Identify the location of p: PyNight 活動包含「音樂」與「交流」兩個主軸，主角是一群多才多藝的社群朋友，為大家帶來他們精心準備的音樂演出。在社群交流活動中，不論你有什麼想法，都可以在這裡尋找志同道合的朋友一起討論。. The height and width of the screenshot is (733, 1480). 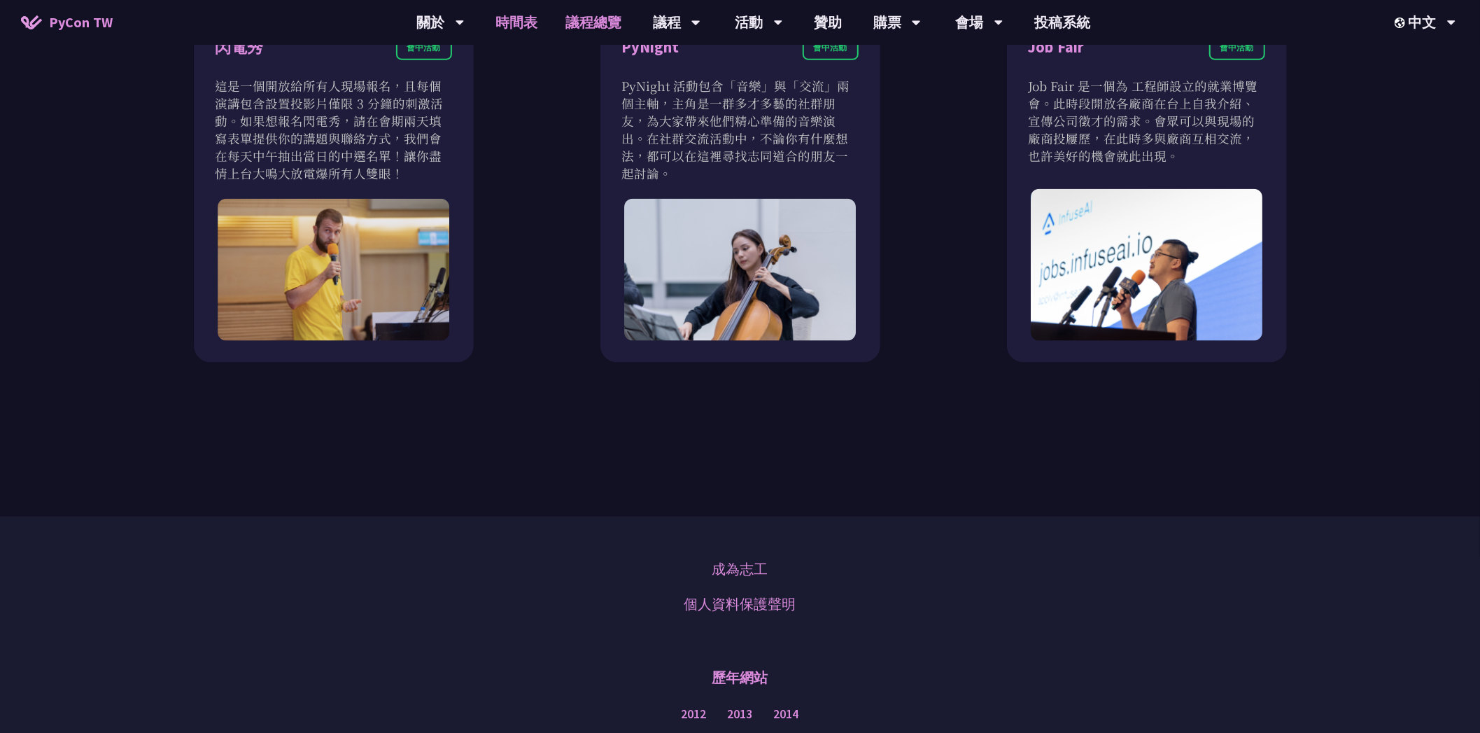
(740, 129).